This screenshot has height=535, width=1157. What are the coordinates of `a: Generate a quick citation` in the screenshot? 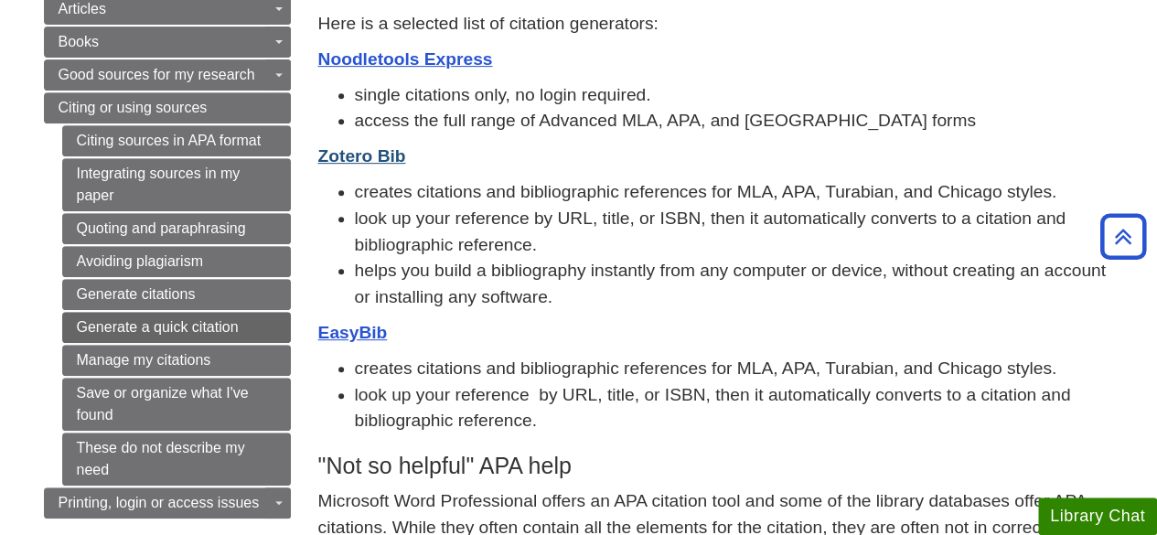 It's located at (177, 327).